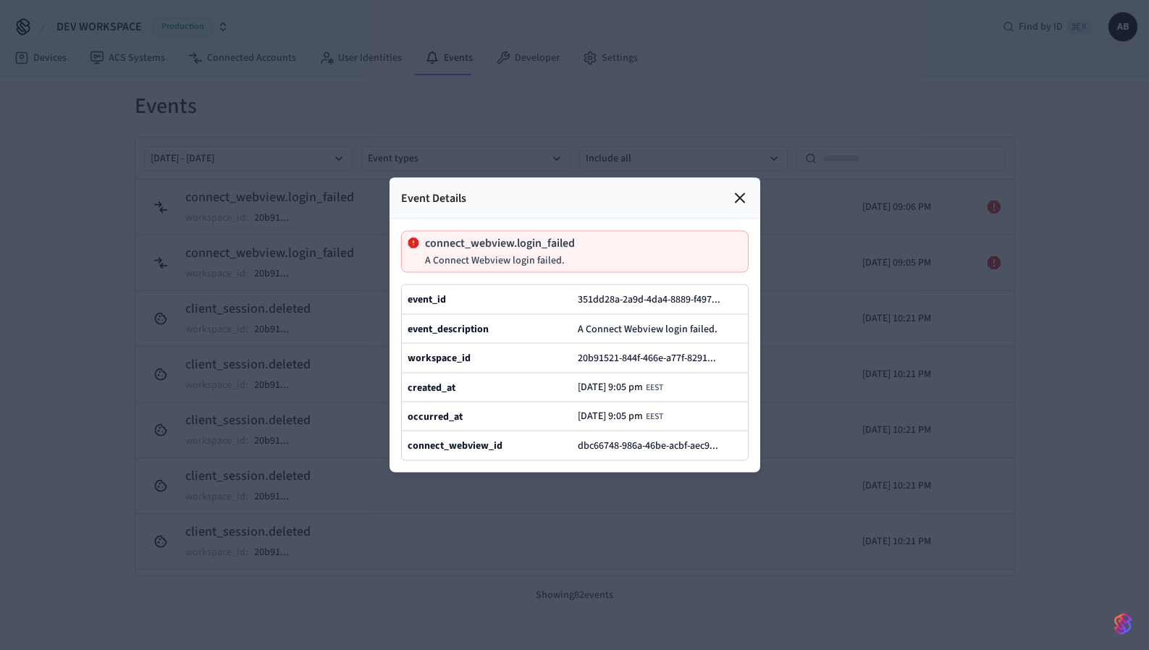 The height and width of the screenshot is (650, 1149). I want to click on button: 351dd28a-2a9d-4da4-8889-f497..., so click(655, 300).